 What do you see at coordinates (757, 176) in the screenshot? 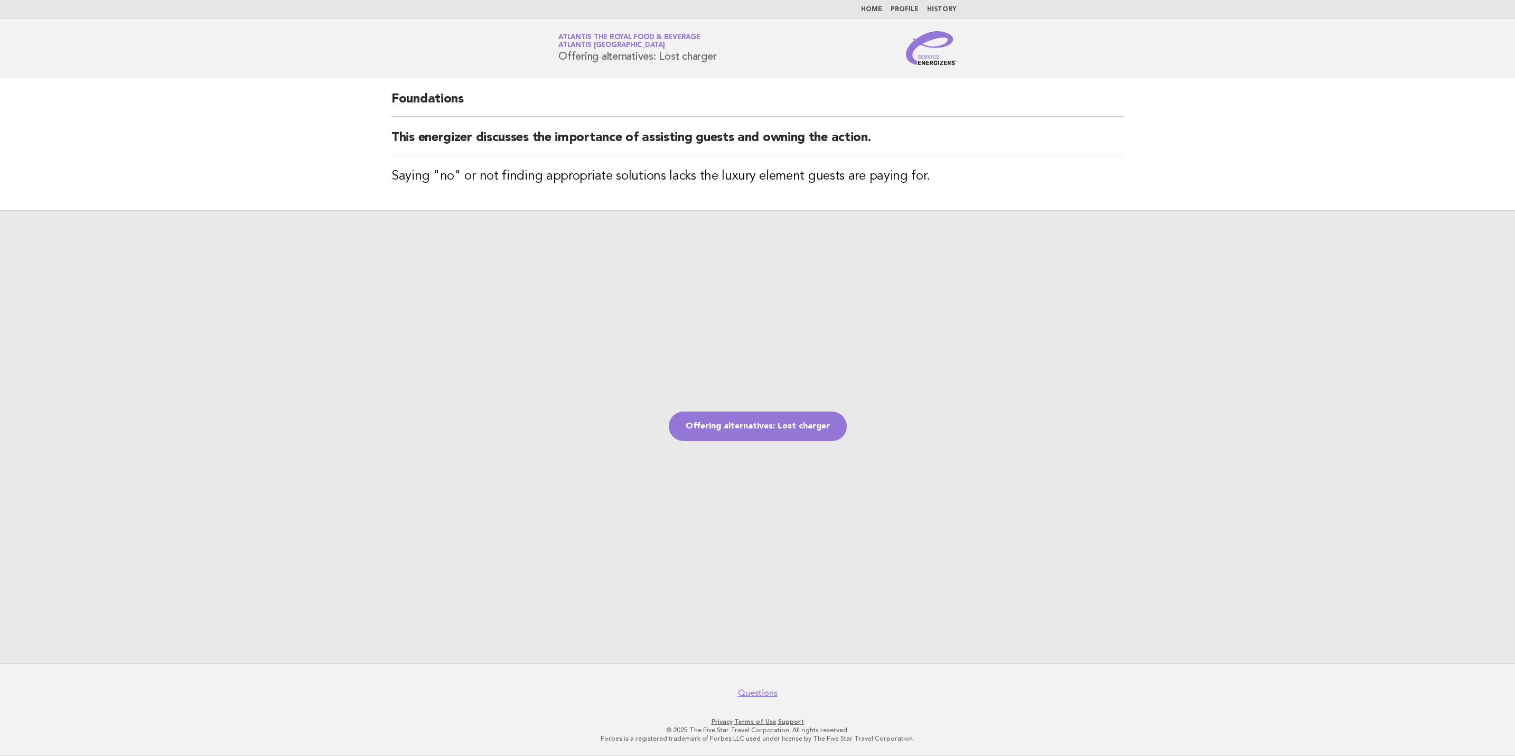
I see `h3: Saying "no" or not finding appropriate solutions lacks the luxury element guests are paying for.` at bounding box center [757, 176].